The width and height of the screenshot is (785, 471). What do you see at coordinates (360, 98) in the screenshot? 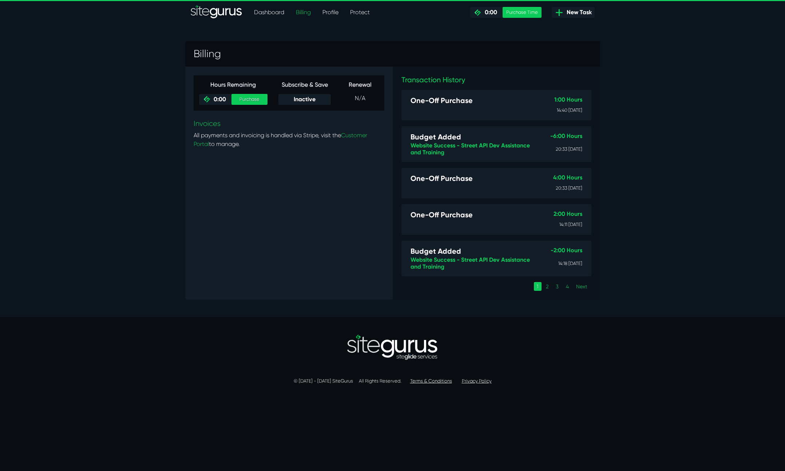
I see `p: N/A` at bounding box center [360, 98].